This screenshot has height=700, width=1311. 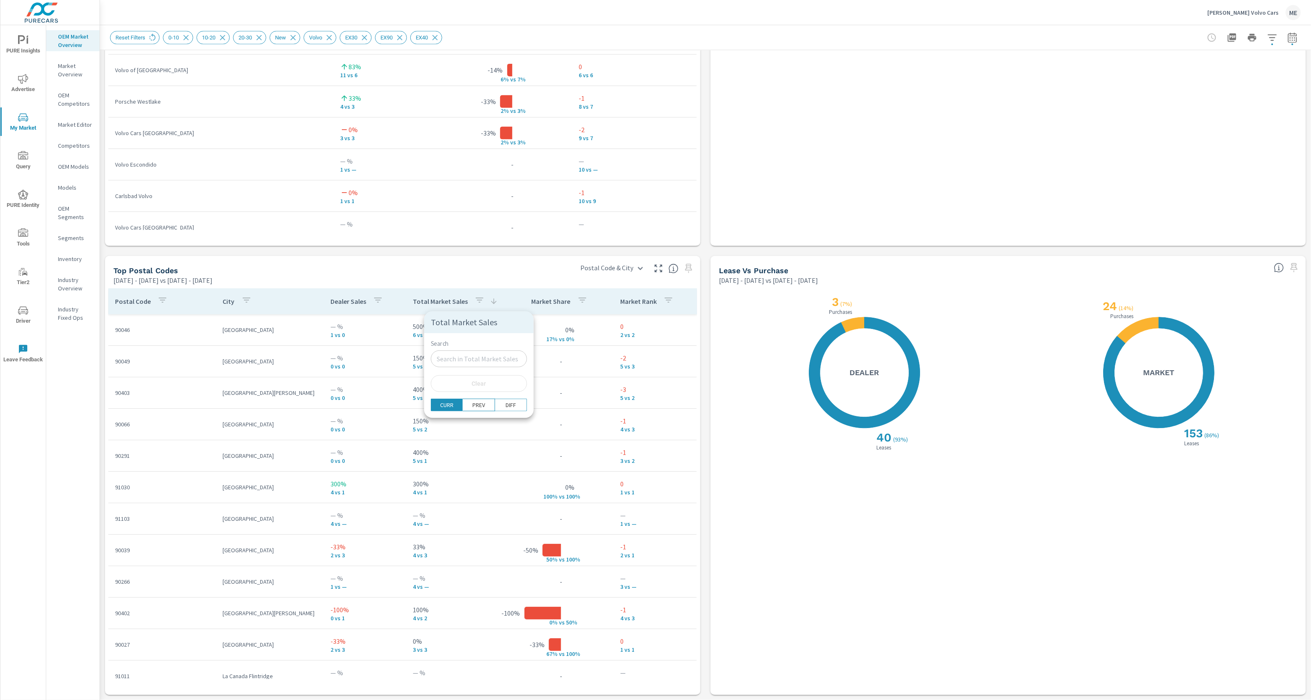 What do you see at coordinates (479, 405) in the screenshot?
I see `button: PREV` at bounding box center [479, 405].